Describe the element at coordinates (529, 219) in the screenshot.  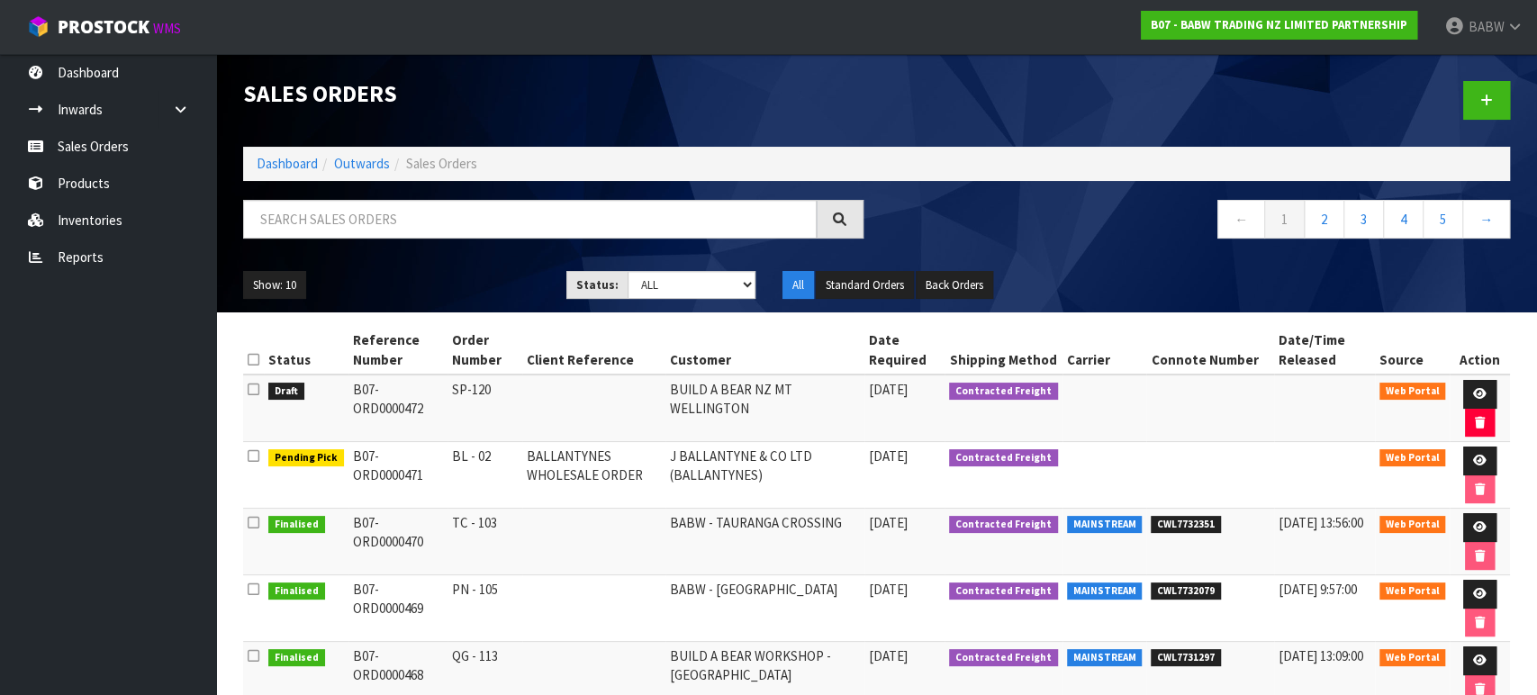
I see `input: Search sales orders` at that location.